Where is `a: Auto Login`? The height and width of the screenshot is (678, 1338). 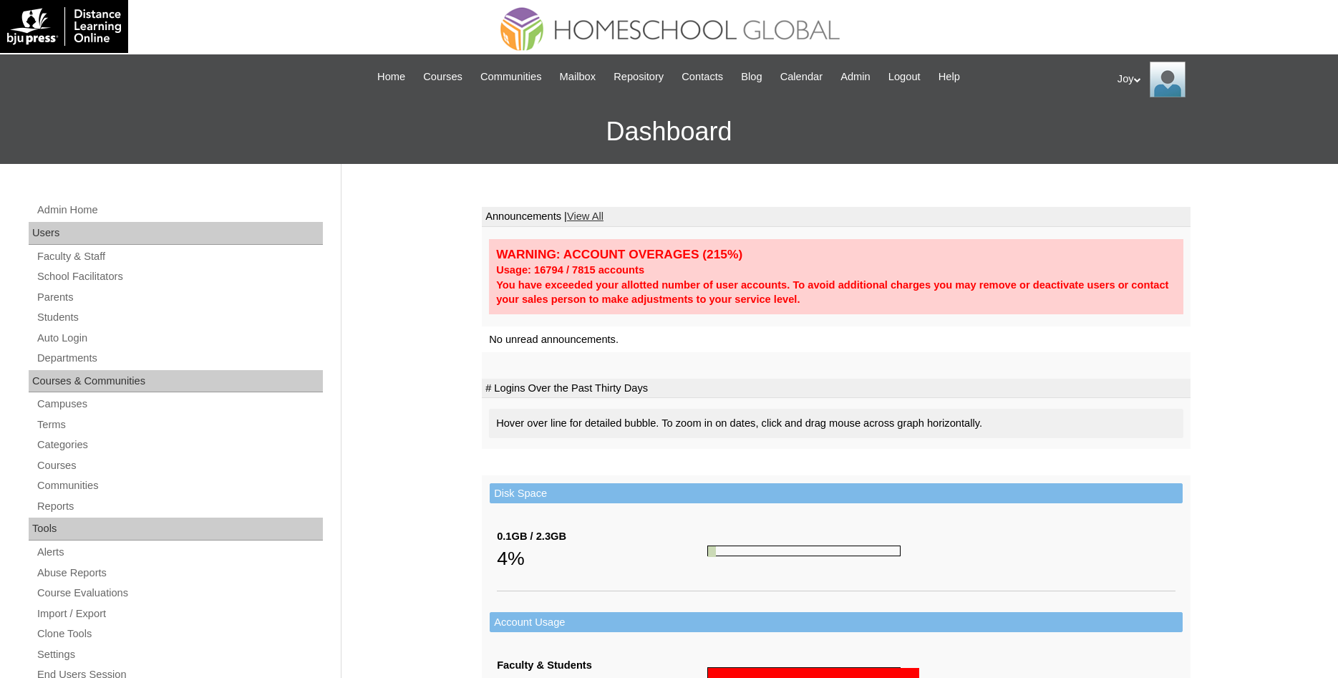
a: Auto Login is located at coordinates (179, 338).